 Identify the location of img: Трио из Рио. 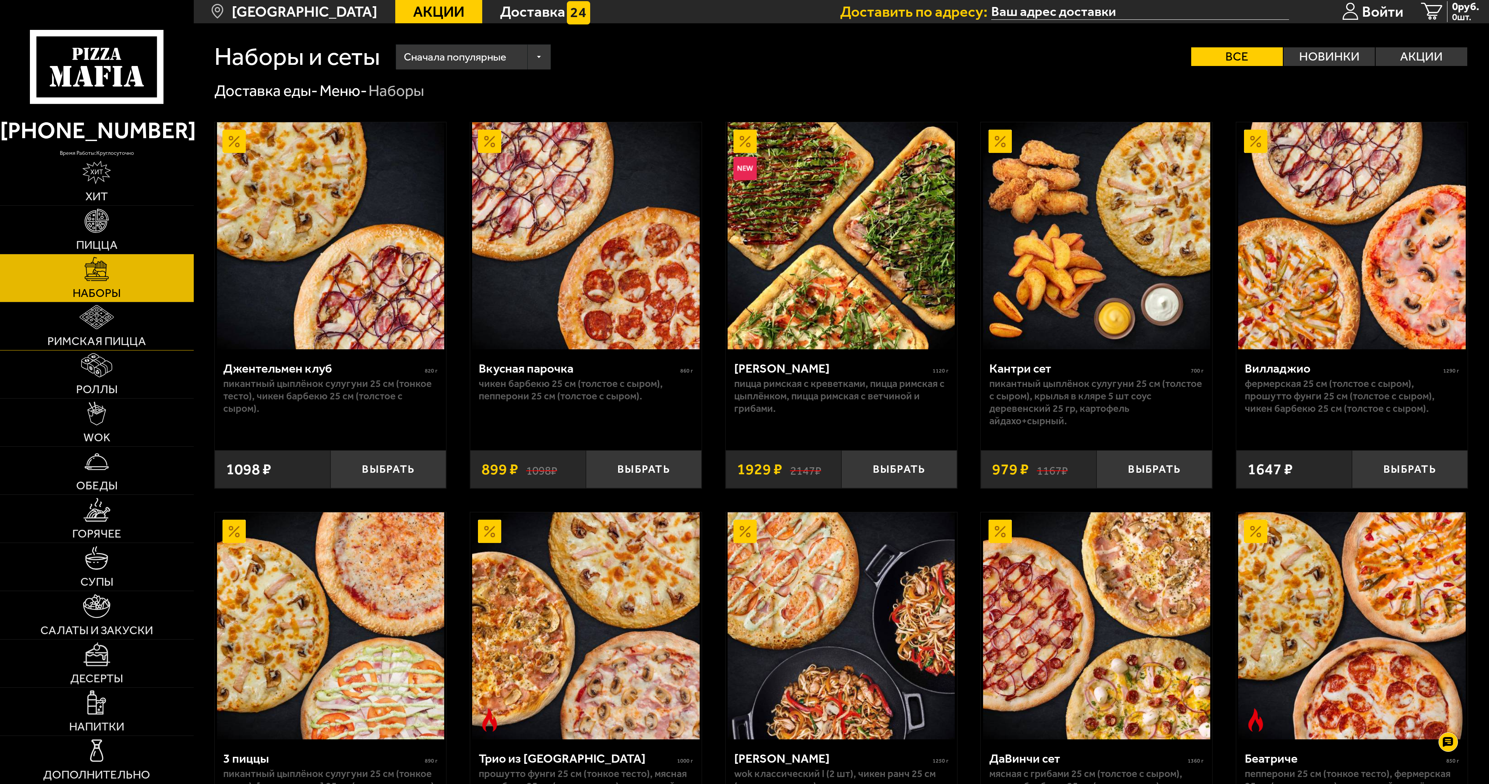
(586, 626).